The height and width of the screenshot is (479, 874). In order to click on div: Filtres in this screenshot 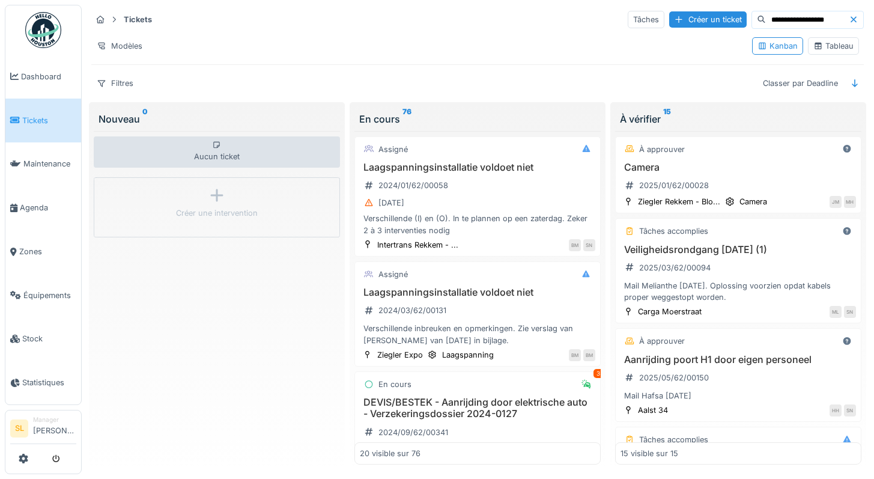, I will do `click(115, 83)`.